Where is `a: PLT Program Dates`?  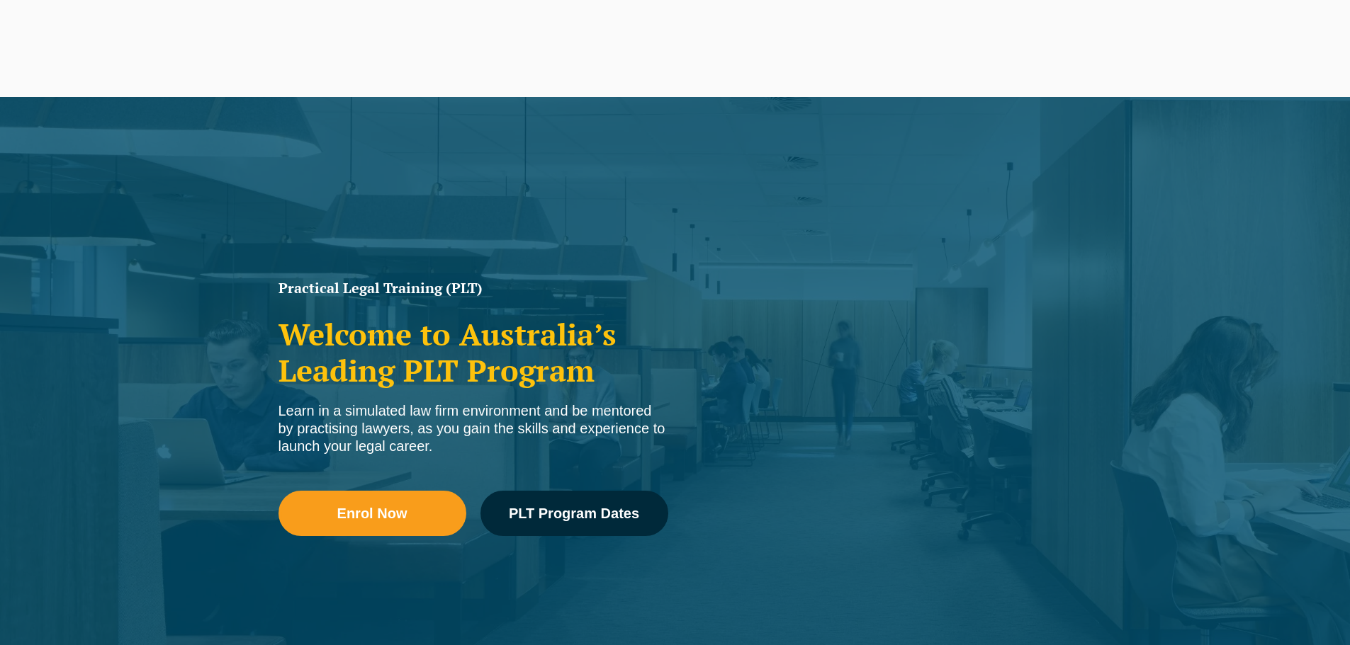
a: PLT Program Dates is located at coordinates (574, 514).